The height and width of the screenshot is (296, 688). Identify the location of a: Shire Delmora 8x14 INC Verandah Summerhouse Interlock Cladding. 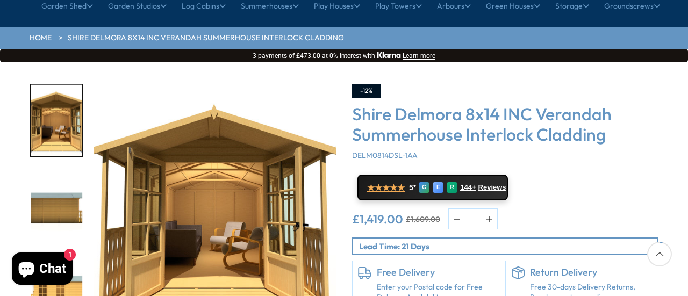
(206, 38).